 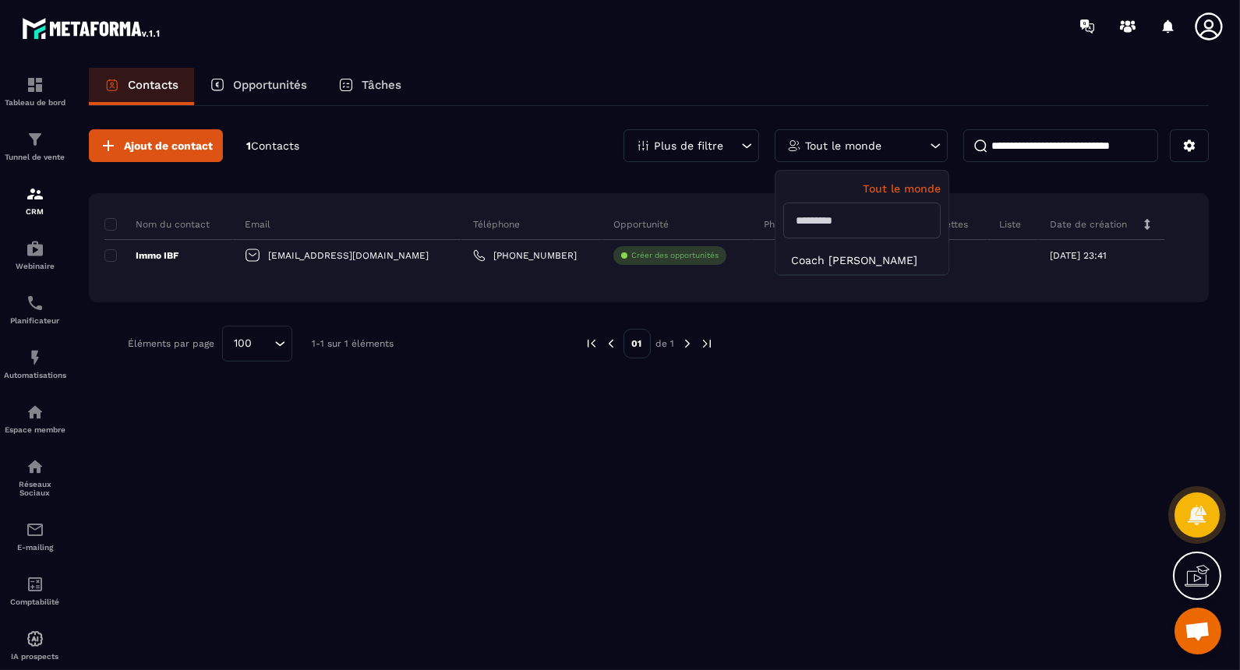 I want to click on p: Planificateur, so click(x=35, y=320).